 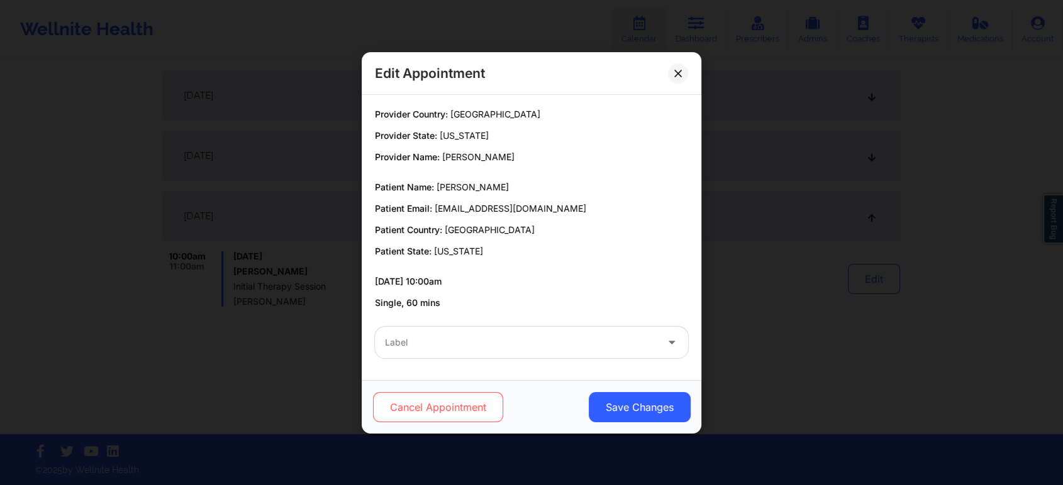 I want to click on p: Patient Country:, so click(x=531, y=230).